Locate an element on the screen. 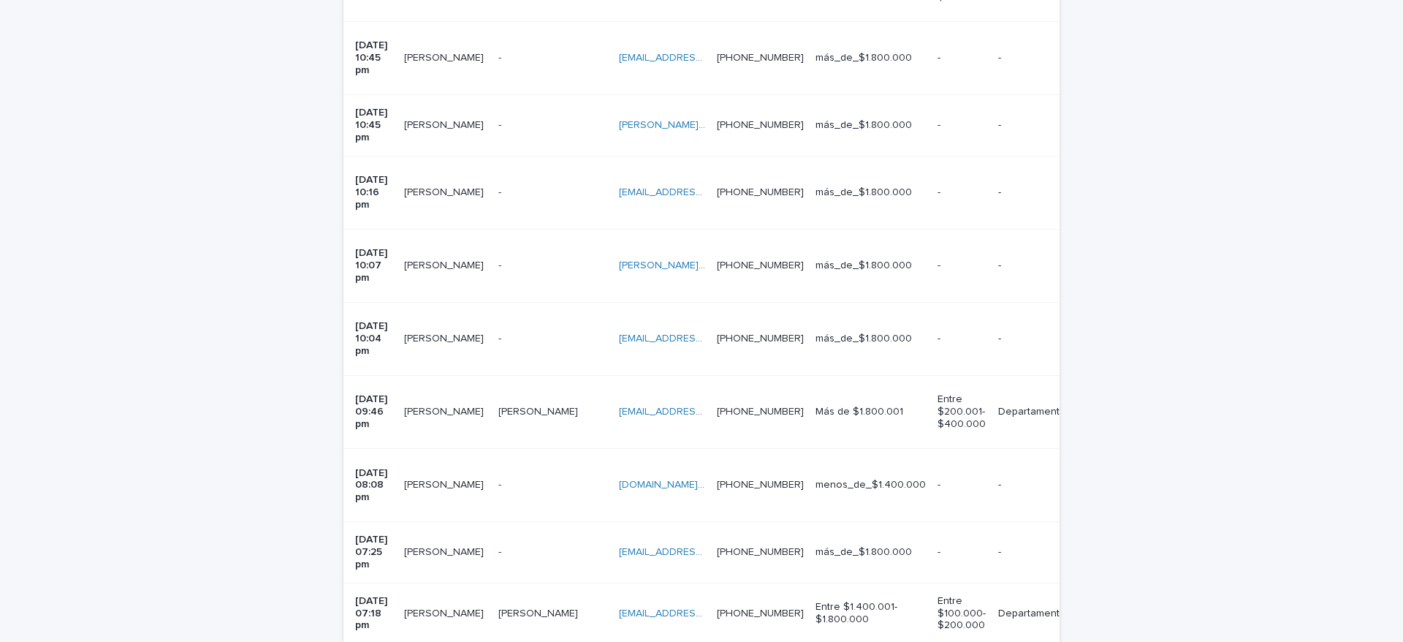 This screenshot has width=1403, height=642. p: menos_de_$1.400.000 is located at coordinates (870, 484).